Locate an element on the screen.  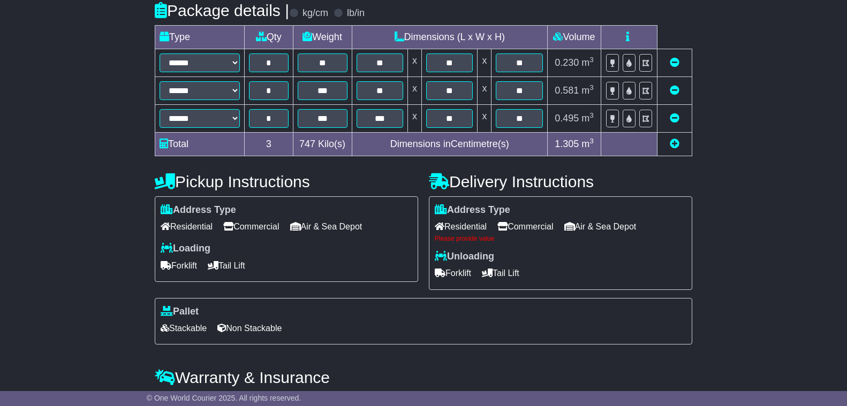
h4: Warranty & Insurance is located at coordinates (423, 377).